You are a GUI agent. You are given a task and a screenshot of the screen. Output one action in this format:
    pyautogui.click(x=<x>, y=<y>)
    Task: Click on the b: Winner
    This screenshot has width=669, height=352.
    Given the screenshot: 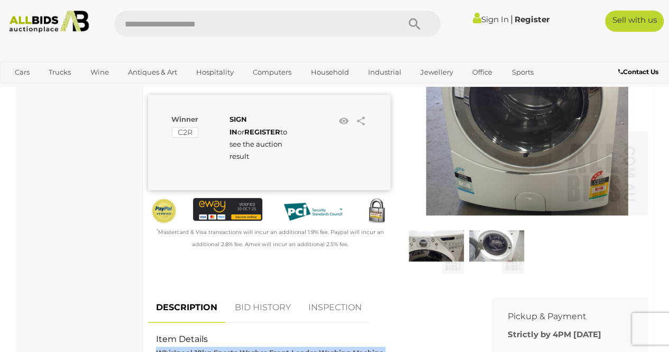 What is the action you would take?
    pyautogui.click(x=185, y=119)
    